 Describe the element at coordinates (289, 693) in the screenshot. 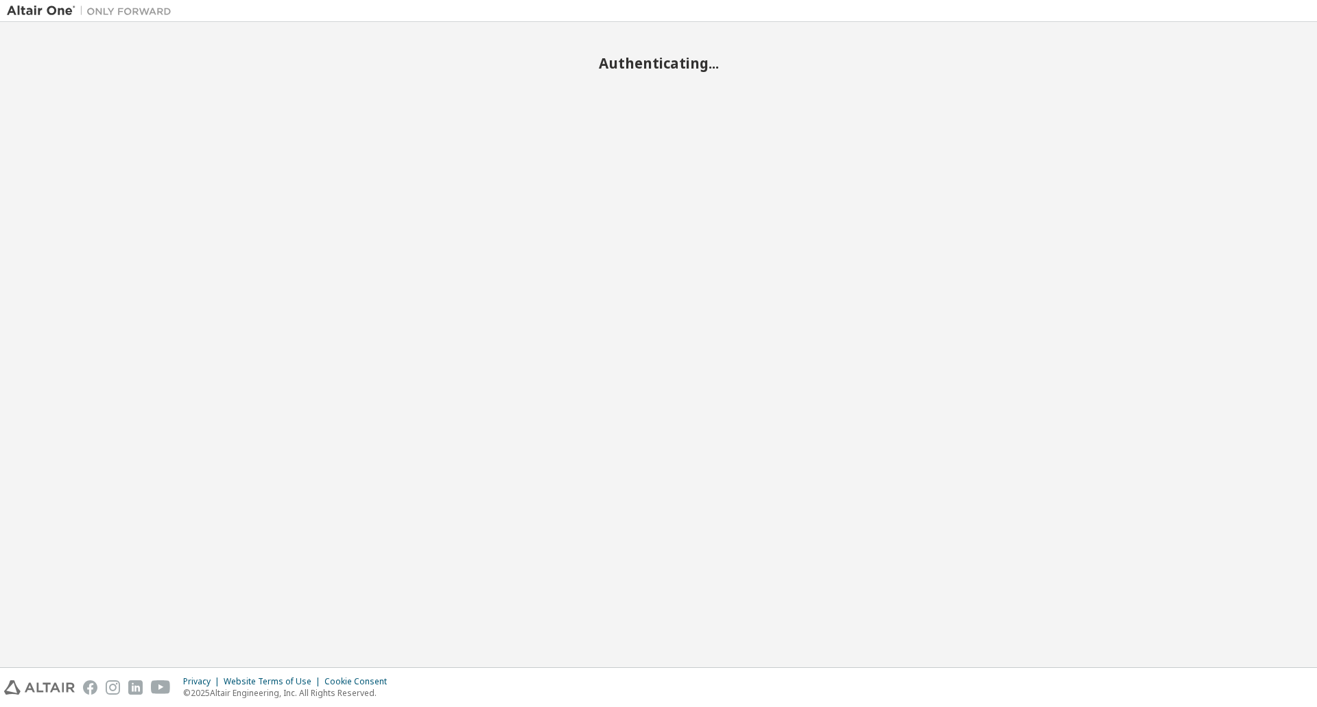

I see `p: © 2025 Altair Engineering, Inc. All Rights Reserved.` at that location.